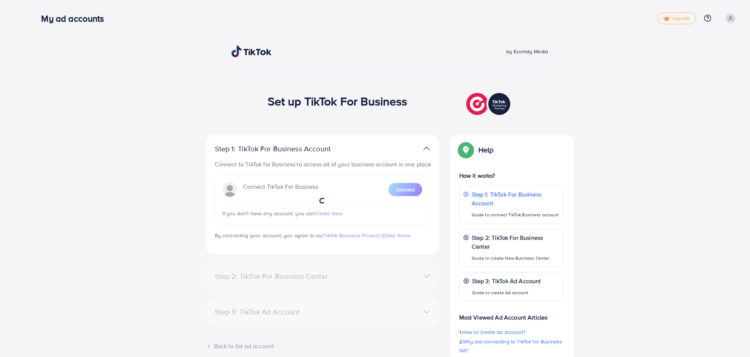 The image size is (750, 357). Describe the element at coordinates (322, 346) in the screenshot. I see `div: Back to list ad account` at that location.